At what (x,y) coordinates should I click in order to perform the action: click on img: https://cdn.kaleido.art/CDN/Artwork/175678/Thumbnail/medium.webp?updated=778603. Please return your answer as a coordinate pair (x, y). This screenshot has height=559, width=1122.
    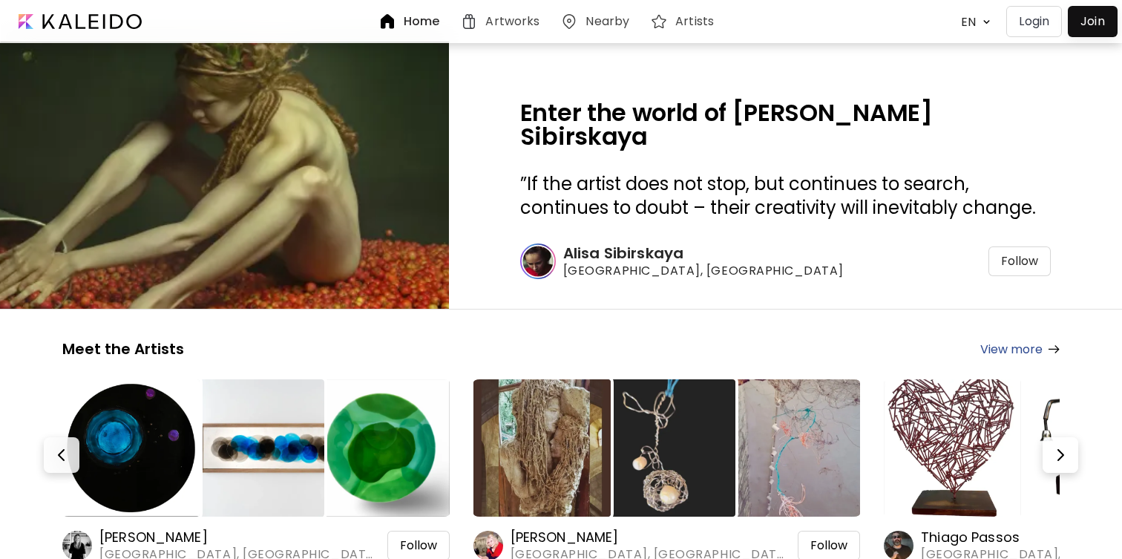
    Looking at the image, I should click on (666, 447).